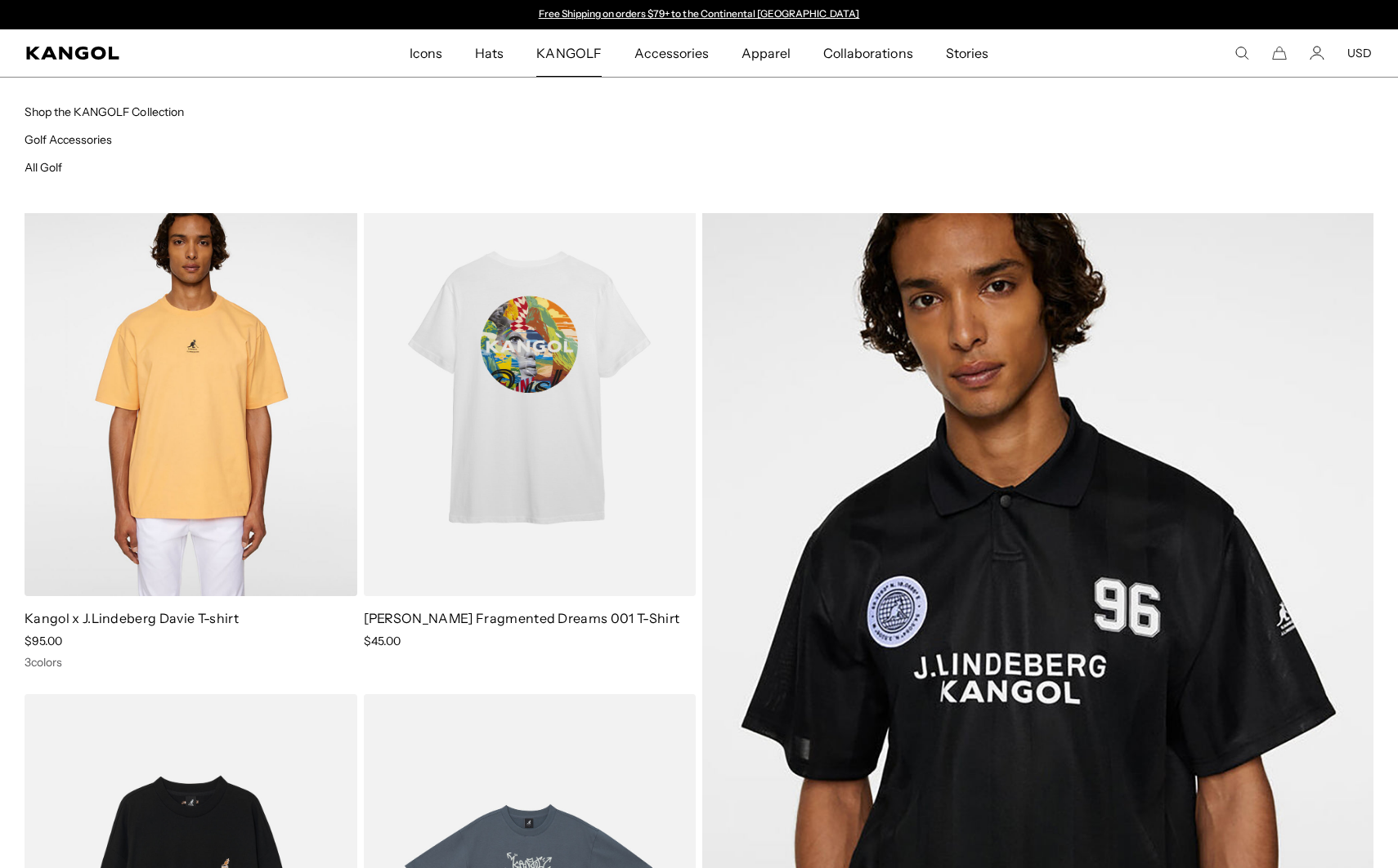 Image resolution: width=1398 pixels, height=868 pixels. I want to click on span: $45.00, so click(382, 641).